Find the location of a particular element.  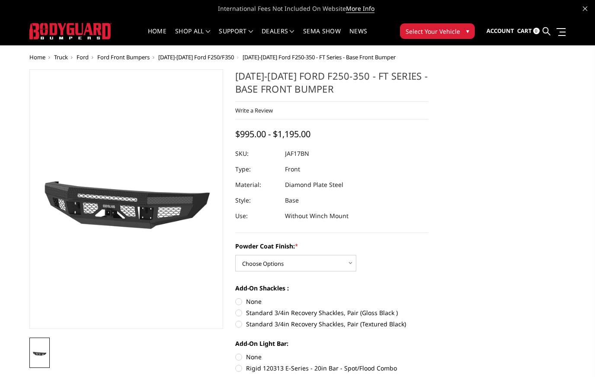

img: BODYGUARD BUMPERS is located at coordinates (71, 31).